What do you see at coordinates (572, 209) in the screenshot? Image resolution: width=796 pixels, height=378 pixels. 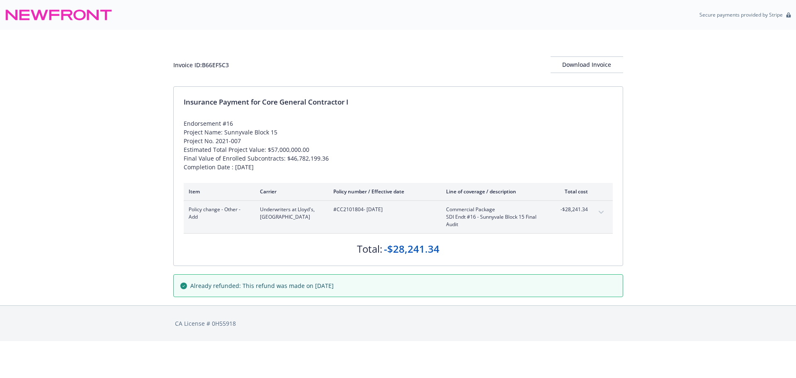 I see `span: -$28,241.34` at bounding box center [572, 209].